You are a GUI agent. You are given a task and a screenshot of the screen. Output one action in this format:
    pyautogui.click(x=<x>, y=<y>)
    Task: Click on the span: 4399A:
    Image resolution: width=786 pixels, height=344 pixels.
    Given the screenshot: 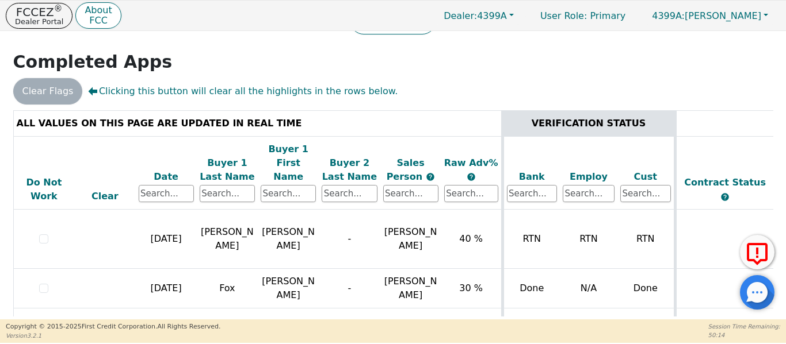 What is the action you would take?
    pyautogui.click(x=668, y=16)
    